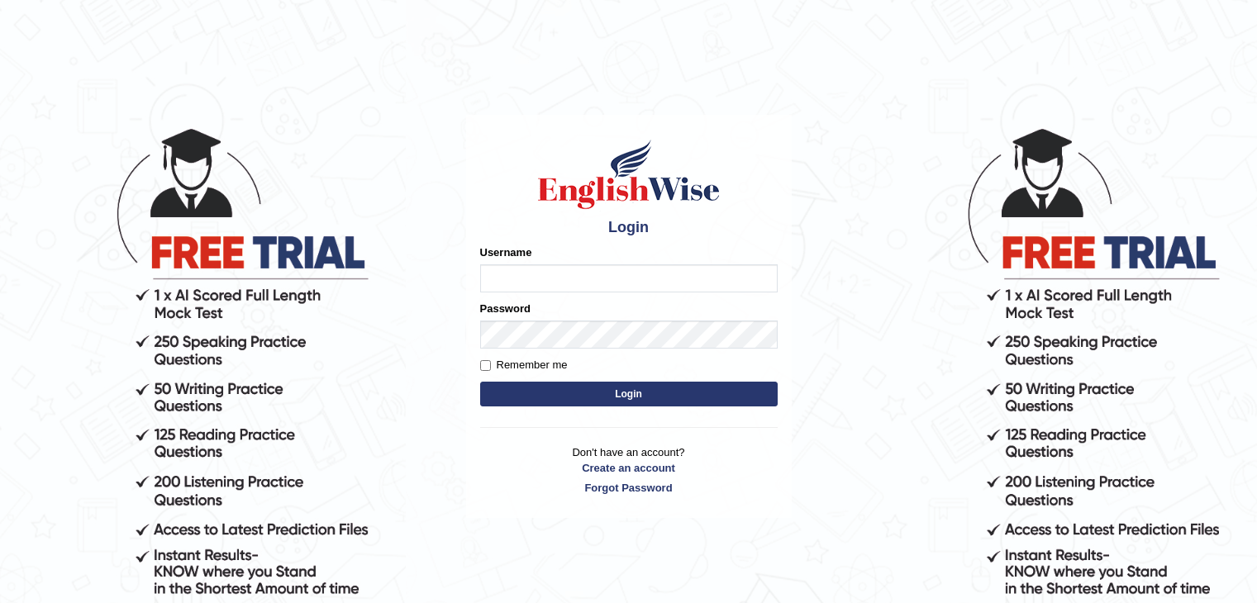  I want to click on input: Remember me, so click(485, 365).